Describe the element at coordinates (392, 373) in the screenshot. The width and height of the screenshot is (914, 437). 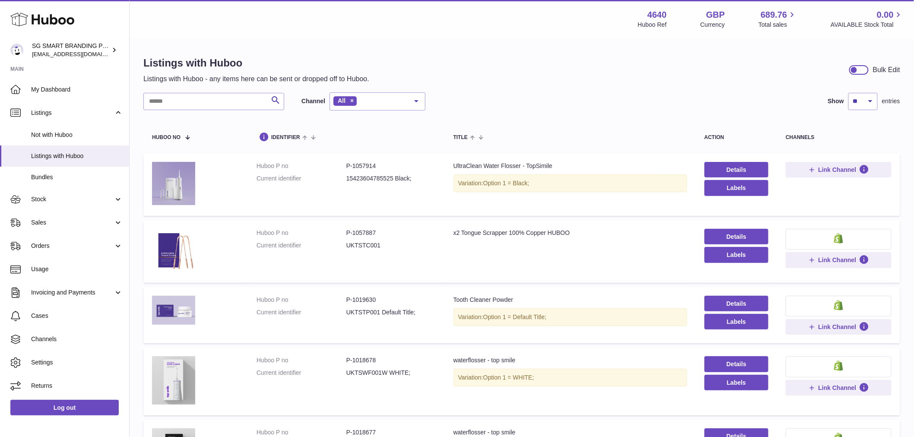
I see `dd: UKTSWF001W WHITE;` at that location.